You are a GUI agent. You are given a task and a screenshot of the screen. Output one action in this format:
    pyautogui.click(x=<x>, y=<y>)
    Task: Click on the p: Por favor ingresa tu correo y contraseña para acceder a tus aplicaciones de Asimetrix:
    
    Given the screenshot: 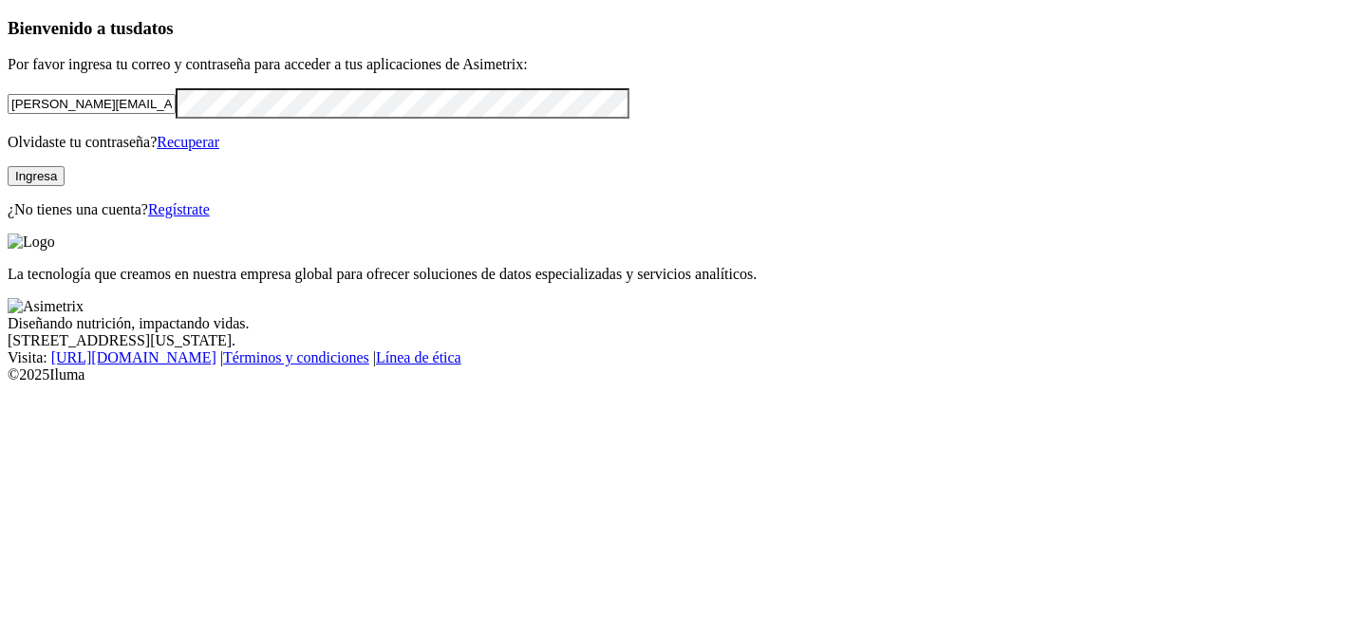 What is the action you would take?
    pyautogui.click(x=675, y=65)
    